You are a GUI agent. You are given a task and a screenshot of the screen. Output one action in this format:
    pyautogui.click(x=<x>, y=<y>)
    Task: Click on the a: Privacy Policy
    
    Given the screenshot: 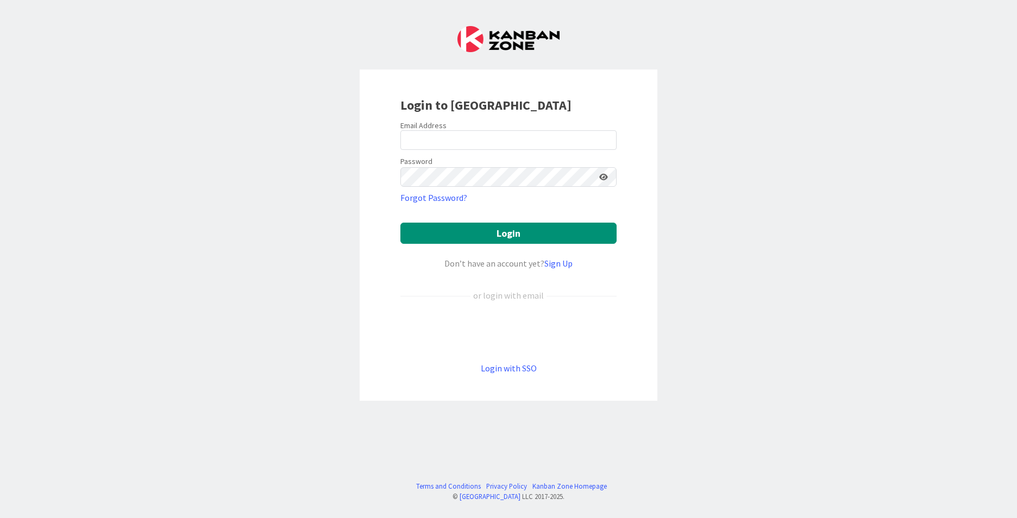 What is the action you would take?
    pyautogui.click(x=506, y=486)
    